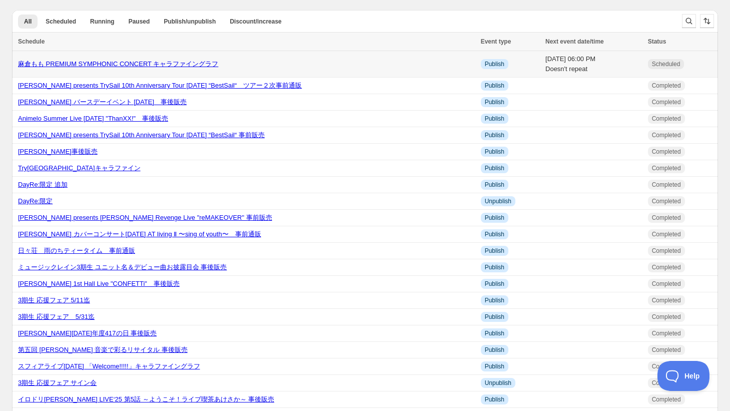  What do you see at coordinates (102, 22) in the screenshot?
I see `span: Running` at bounding box center [102, 22].